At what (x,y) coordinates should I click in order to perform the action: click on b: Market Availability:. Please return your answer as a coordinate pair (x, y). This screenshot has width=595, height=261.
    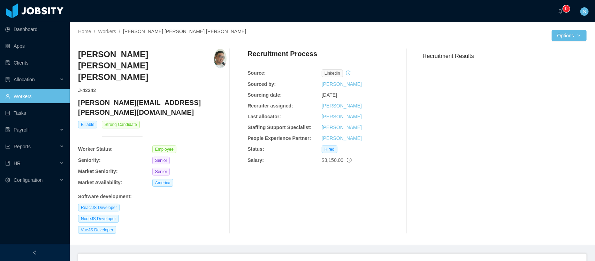
    Looking at the image, I should click on (100, 182).